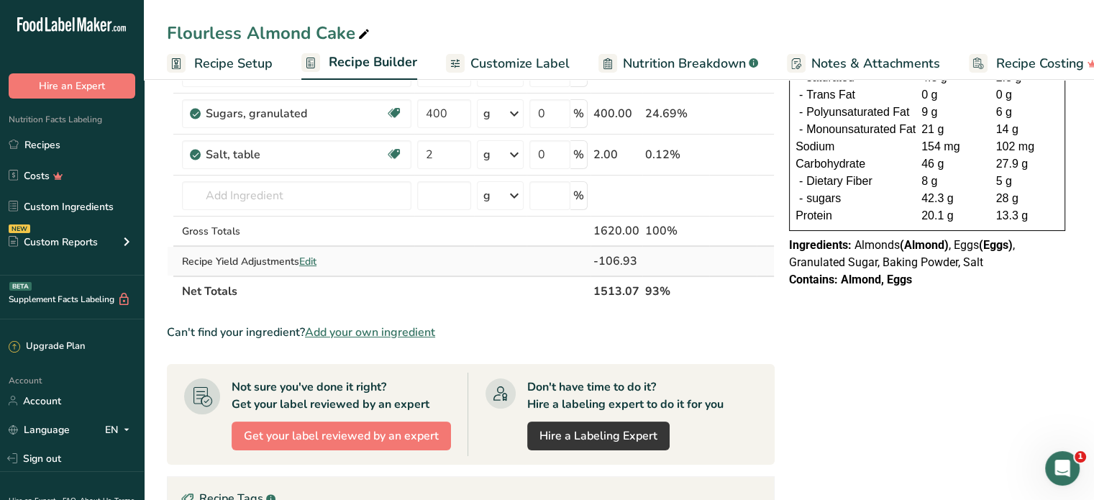 Image resolution: width=1094 pixels, height=500 pixels. Describe the element at coordinates (616, 261) in the screenshot. I see `div: -106.93` at that location.